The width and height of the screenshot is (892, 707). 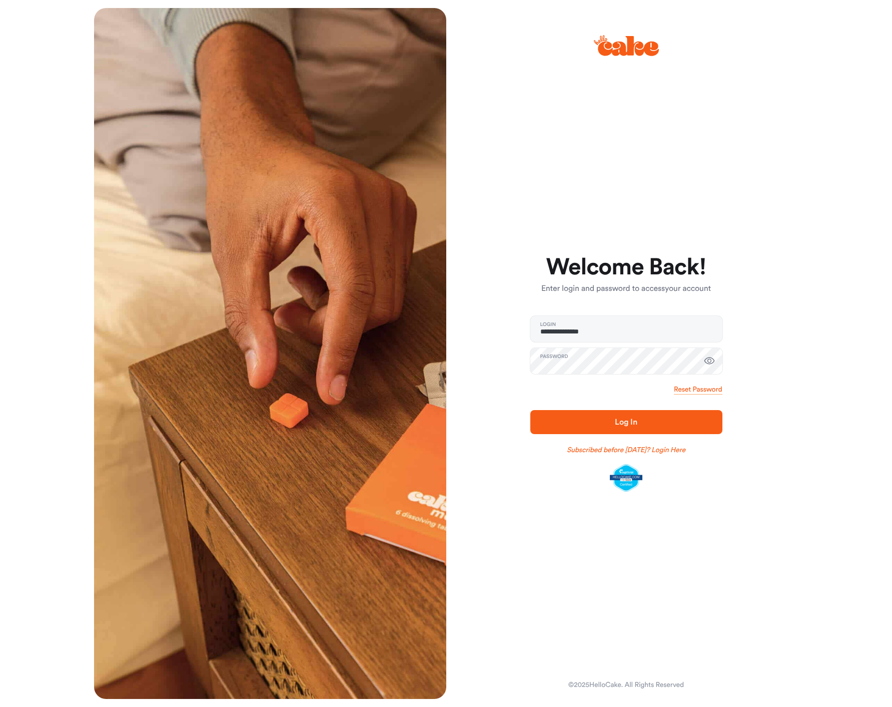 What do you see at coordinates (627, 267) in the screenshot?
I see `h1: Welcome Back!` at bounding box center [627, 267].